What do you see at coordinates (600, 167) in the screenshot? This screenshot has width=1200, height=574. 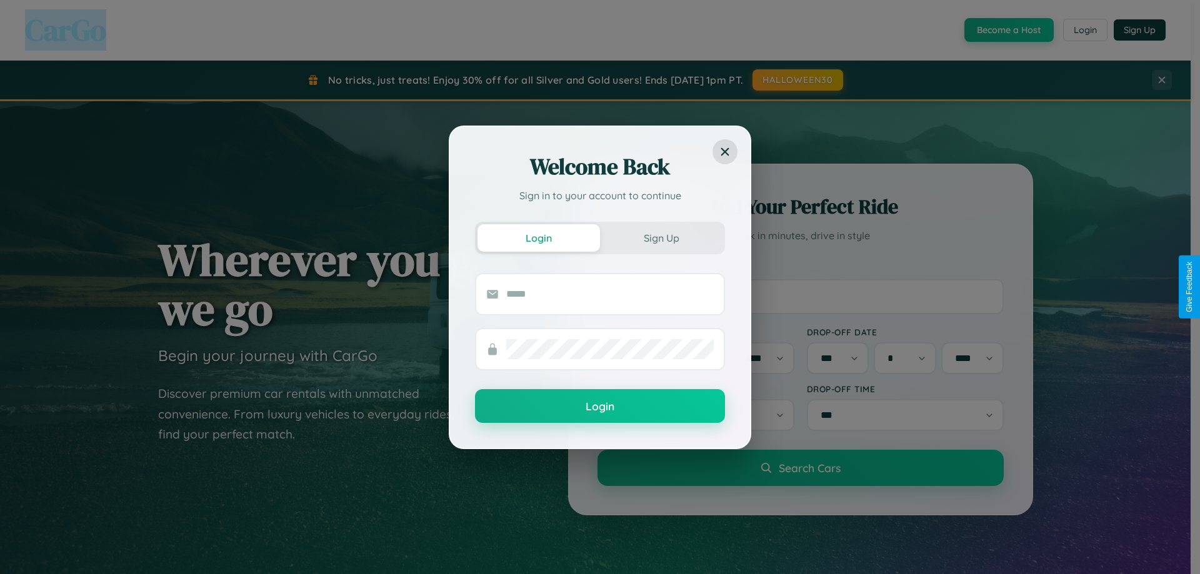 I see `h2: Welcome Back` at bounding box center [600, 167].